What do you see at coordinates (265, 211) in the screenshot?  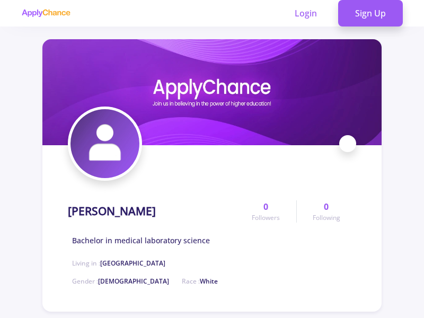 I see `a: 0Followers` at bounding box center [265, 211].